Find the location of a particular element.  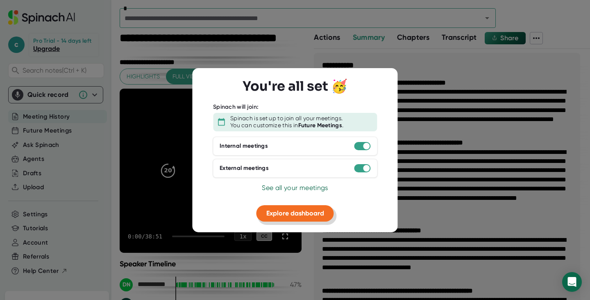

span: Explore dashboard is located at coordinates (295, 213).